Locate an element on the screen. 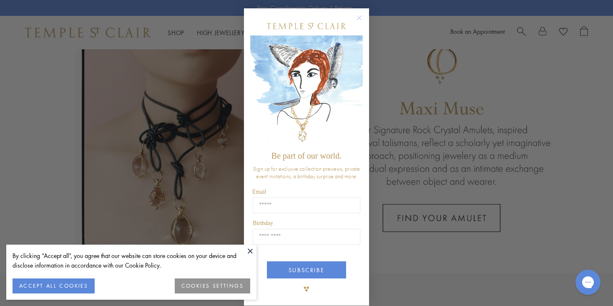 This screenshot has height=306, width=613. img: c4a9eb12-d91a-4d4a-8ee0-386386f4f338.jpeg is located at coordinates (307, 91).